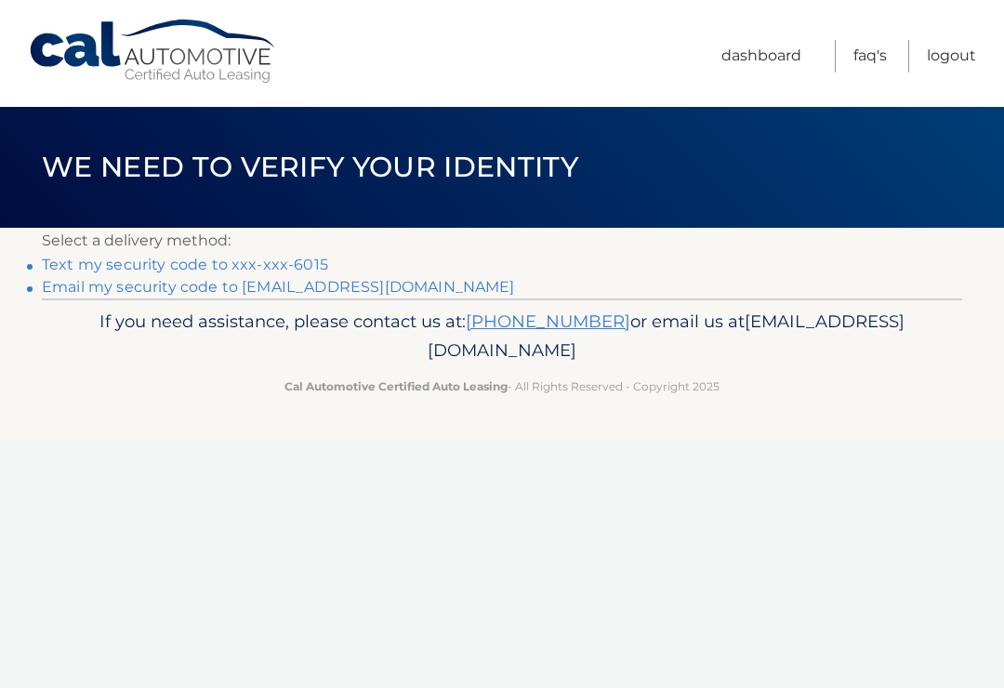  What do you see at coordinates (396, 386) in the screenshot?
I see `strong: Cal Automotive Certified Auto Leasing` at bounding box center [396, 386].